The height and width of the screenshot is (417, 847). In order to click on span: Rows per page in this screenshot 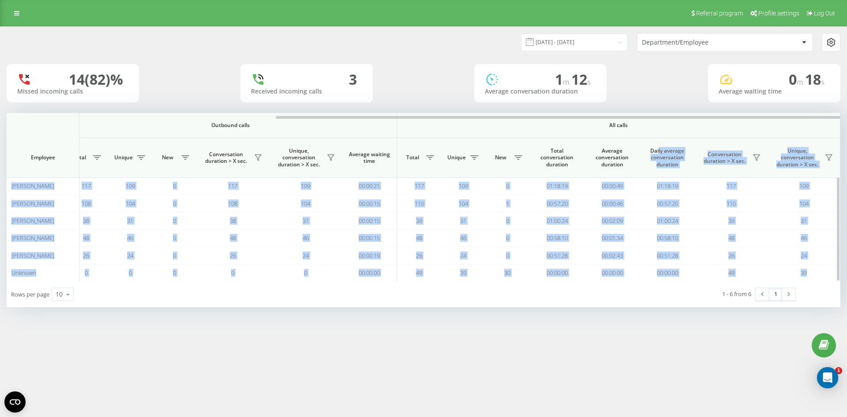, I will do `click(30, 294)`.